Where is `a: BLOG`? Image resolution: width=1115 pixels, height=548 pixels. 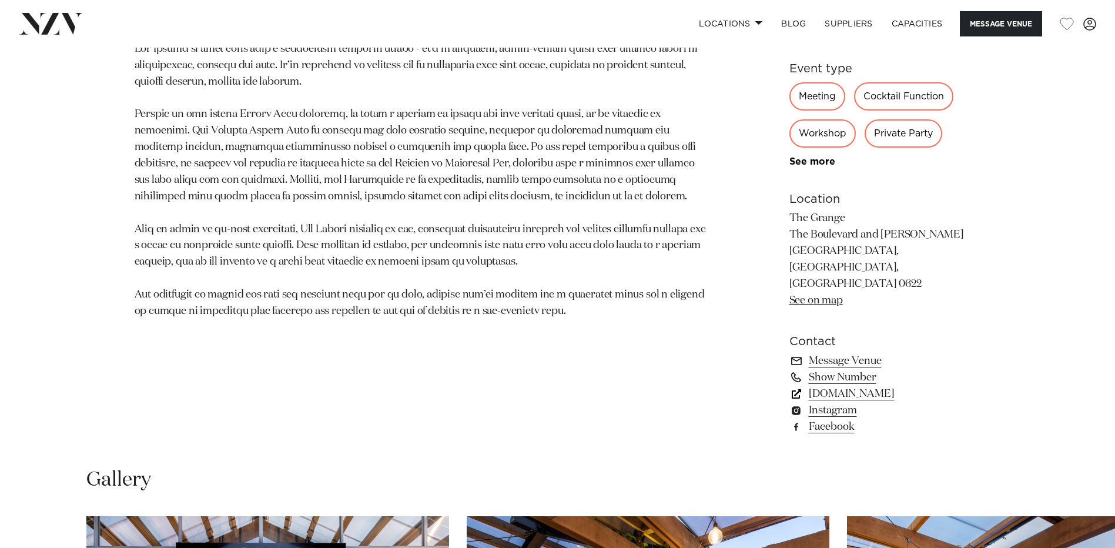 a: BLOG is located at coordinates (793, 24).